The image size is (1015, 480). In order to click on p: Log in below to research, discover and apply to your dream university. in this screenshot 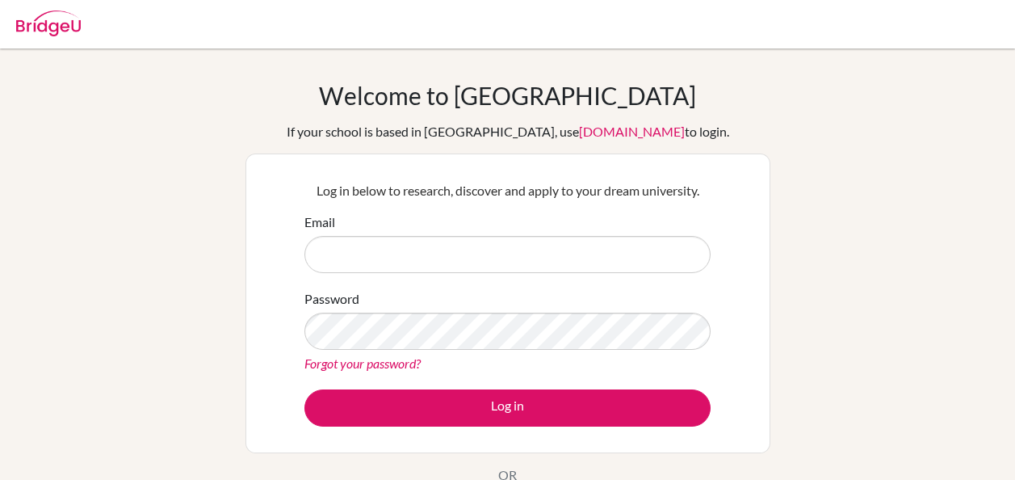, I will do `click(507, 191)`.